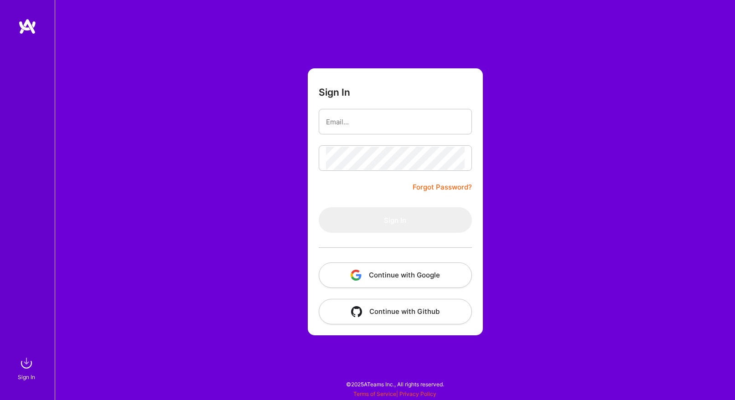 The image size is (735, 400). Describe the element at coordinates (334, 92) in the screenshot. I see `h3: Sign In` at that location.